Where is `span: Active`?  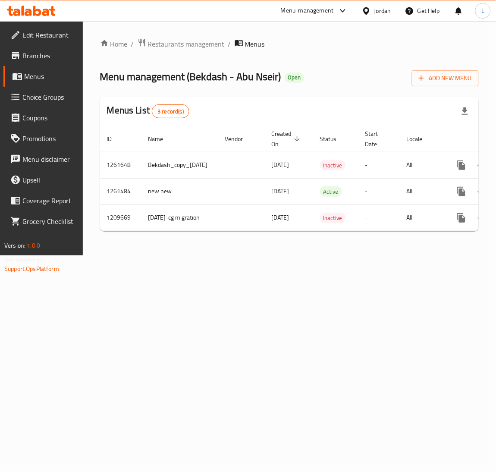
span: Active is located at coordinates (331, 192).